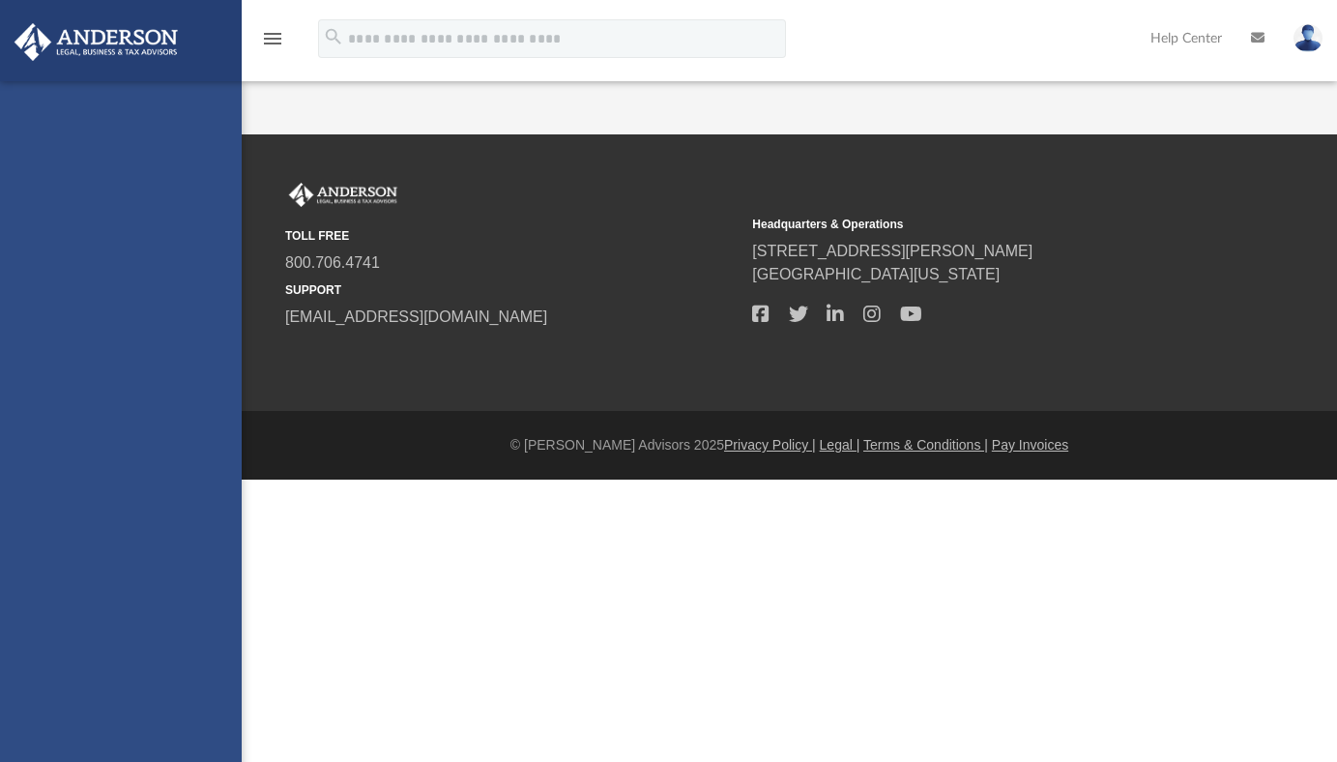 This screenshot has width=1337, height=762. What do you see at coordinates (1308, 38) in the screenshot?
I see `img: User Pic` at bounding box center [1308, 38].